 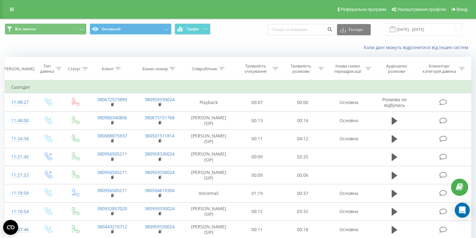 I want to click on a: 380443210712, so click(x=112, y=226).